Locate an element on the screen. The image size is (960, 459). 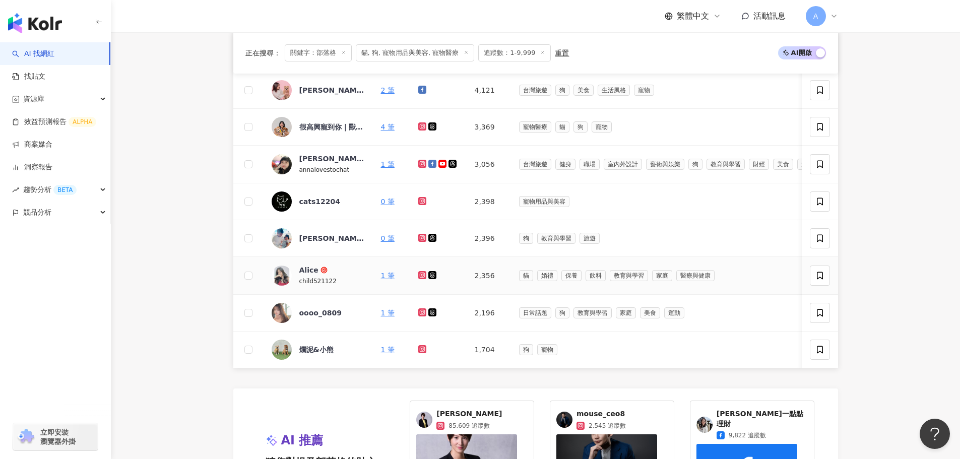
a: KOL Avataroooo_0809 is located at coordinates (318, 313).